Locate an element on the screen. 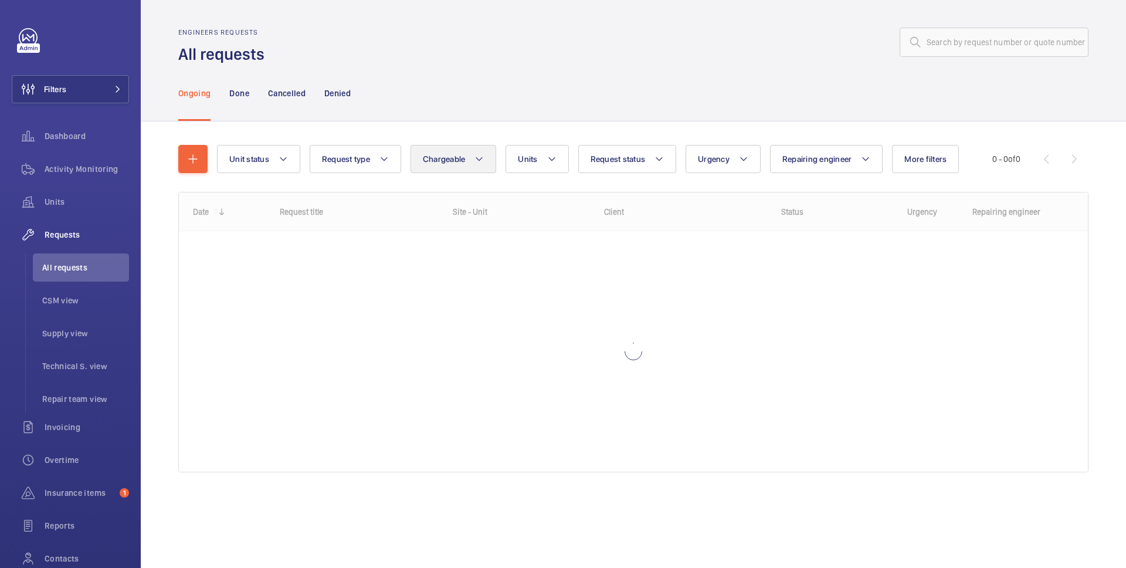  span: Request type is located at coordinates (346, 159).